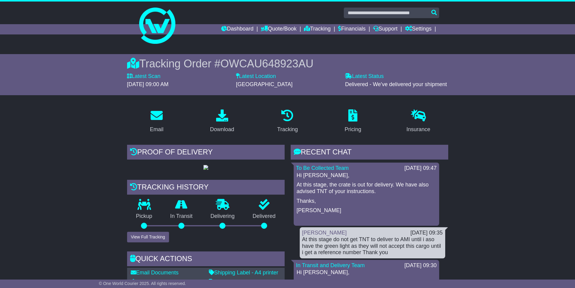 This screenshot has height=288, width=575. What do you see at coordinates (206, 167) in the screenshot?
I see `img: GetPodImage` at bounding box center [206, 167].